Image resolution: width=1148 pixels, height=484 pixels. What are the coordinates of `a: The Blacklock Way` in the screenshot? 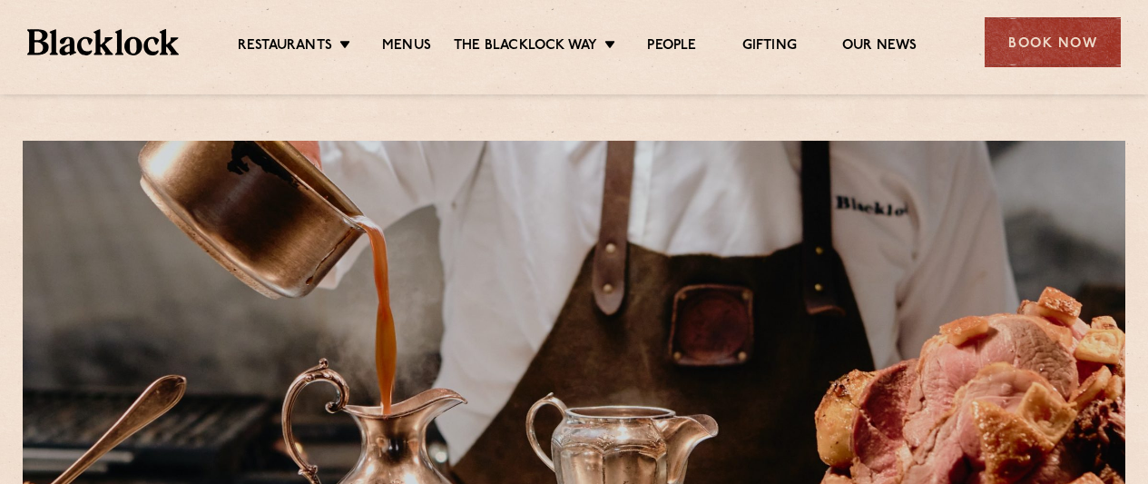 It's located at (525, 47).